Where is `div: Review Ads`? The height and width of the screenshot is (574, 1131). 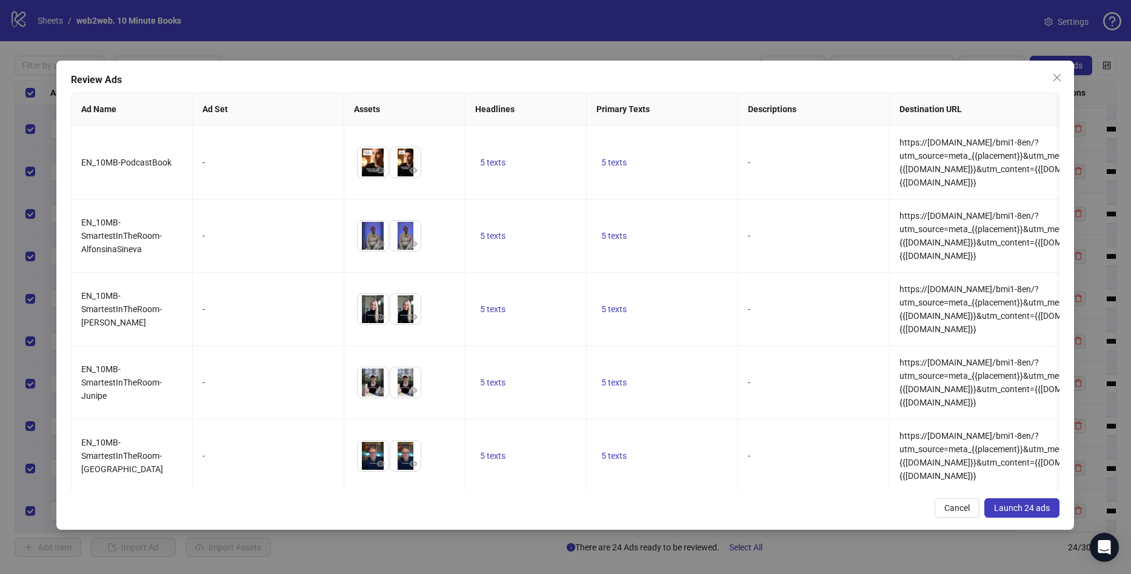 div: Review Ads is located at coordinates (565, 80).